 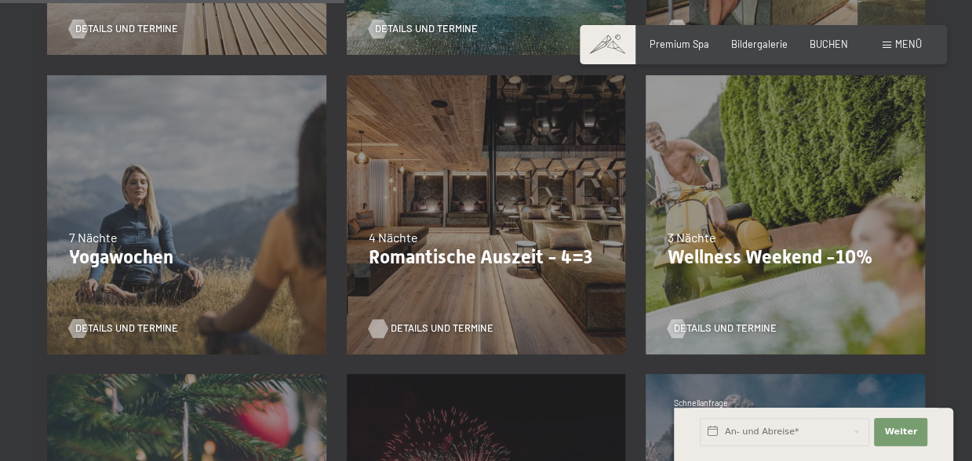 What do you see at coordinates (759, 44) in the screenshot?
I see `a: Bildergalerie` at bounding box center [759, 44].